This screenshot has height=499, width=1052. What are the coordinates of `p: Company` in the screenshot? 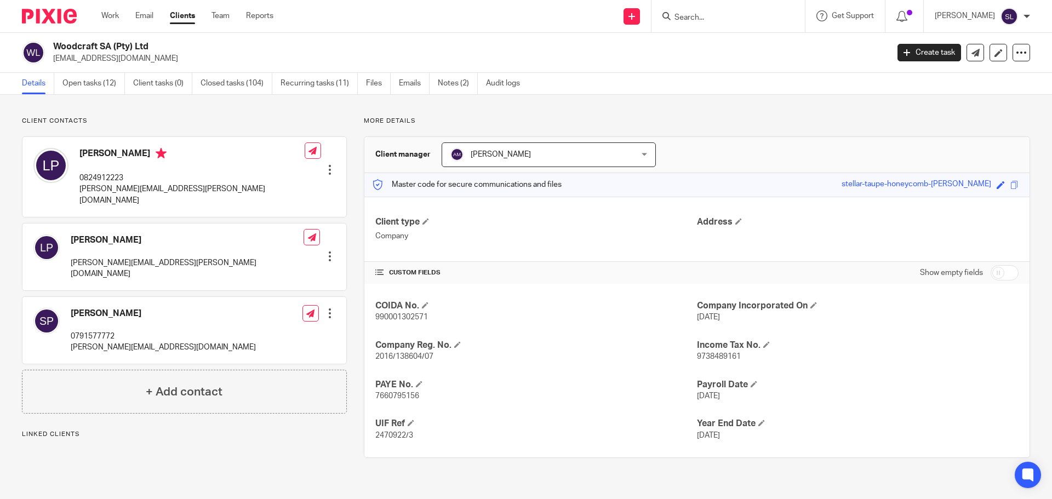 It's located at (536, 236).